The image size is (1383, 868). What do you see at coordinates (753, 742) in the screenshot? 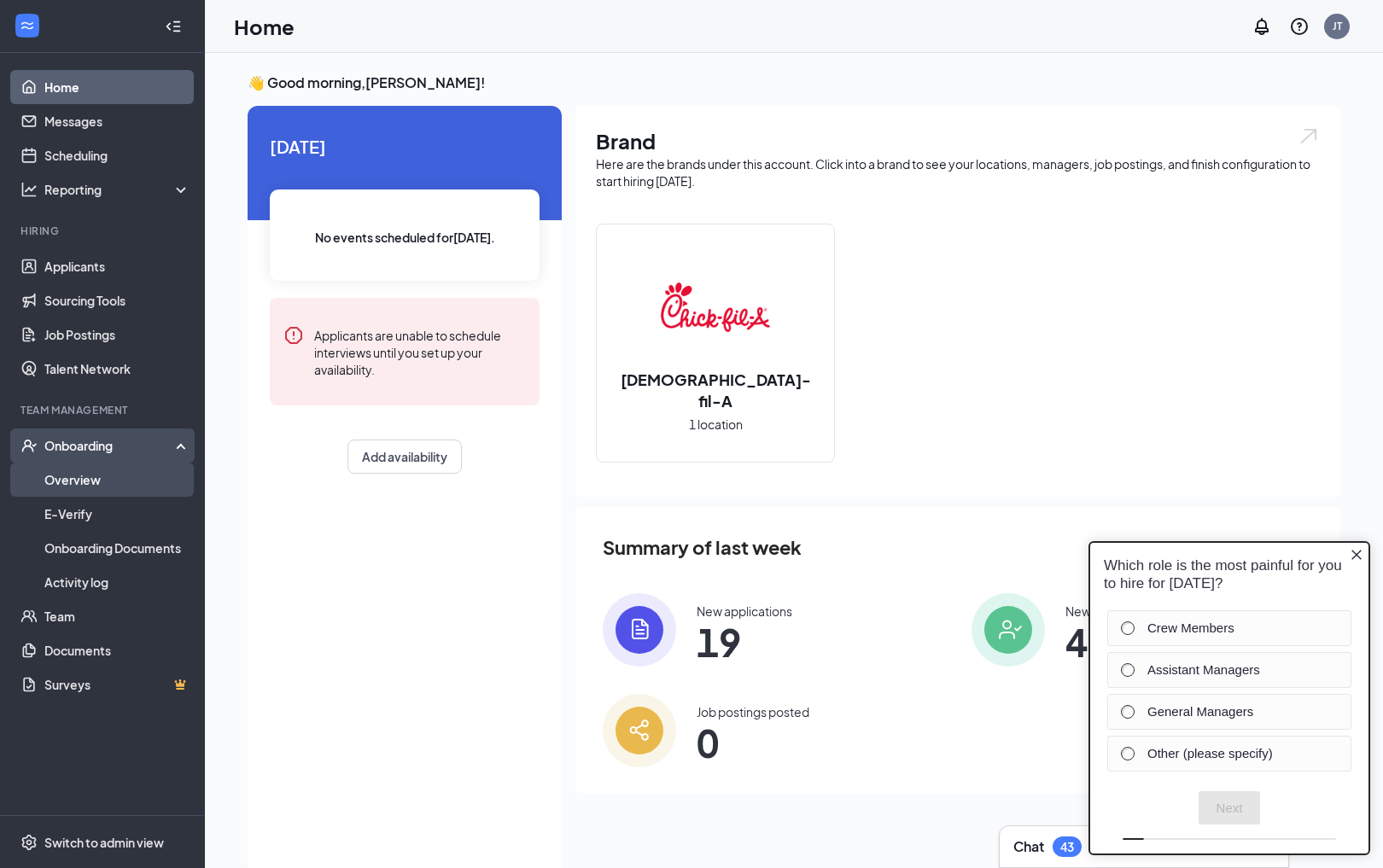
I see `span: 0` at bounding box center [753, 742].